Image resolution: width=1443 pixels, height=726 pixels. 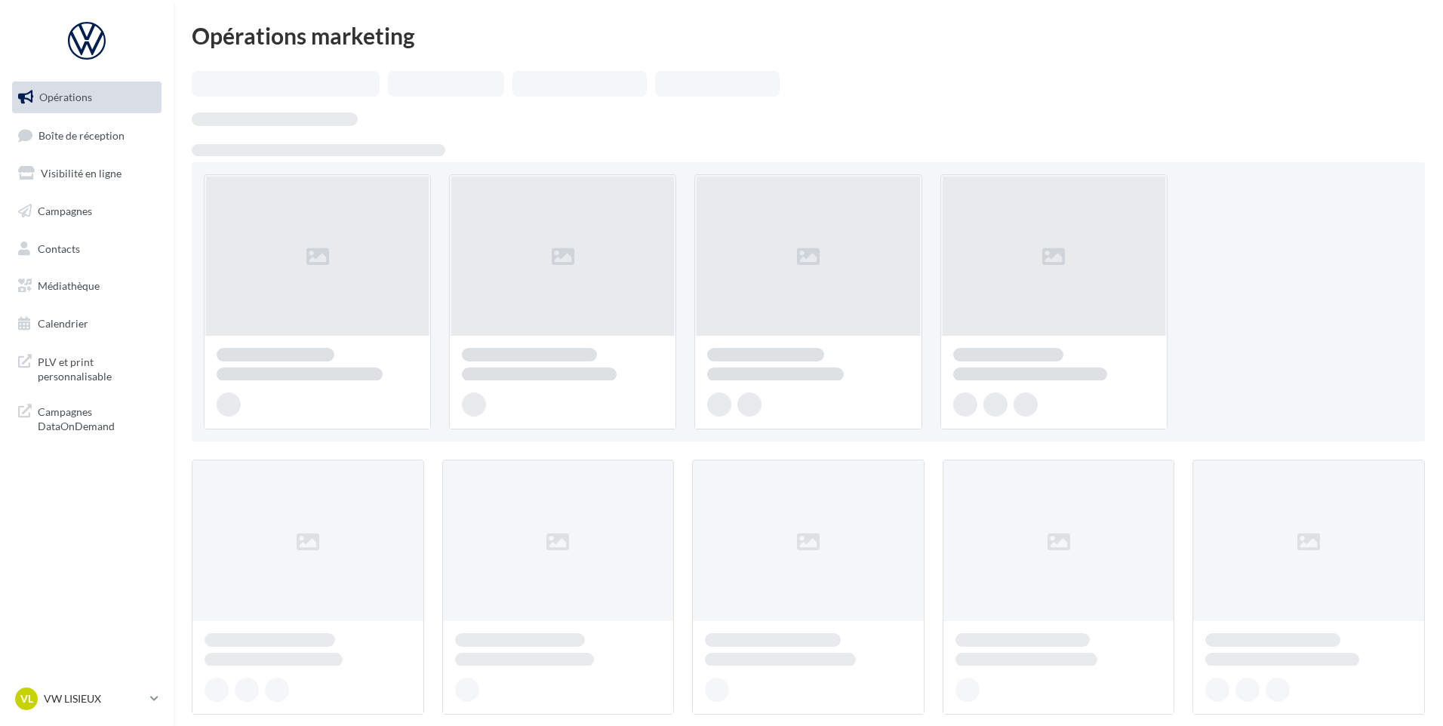 What do you see at coordinates (81, 173) in the screenshot?
I see `span: Visibilité en ligne` at bounding box center [81, 173].